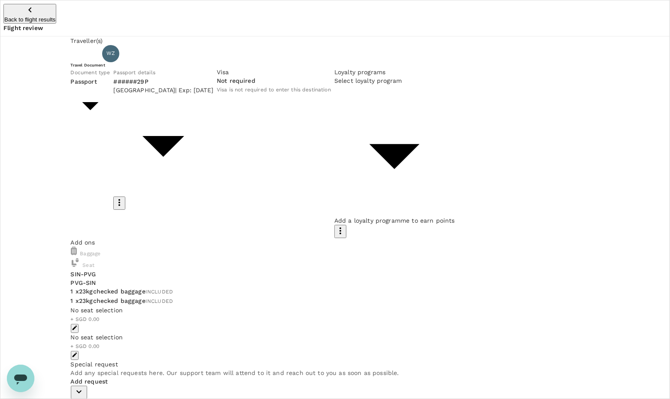  What do you see at coordinates (90, 72) in the screenshot?
I see `span: Document type` at bounding box center [90, 72].